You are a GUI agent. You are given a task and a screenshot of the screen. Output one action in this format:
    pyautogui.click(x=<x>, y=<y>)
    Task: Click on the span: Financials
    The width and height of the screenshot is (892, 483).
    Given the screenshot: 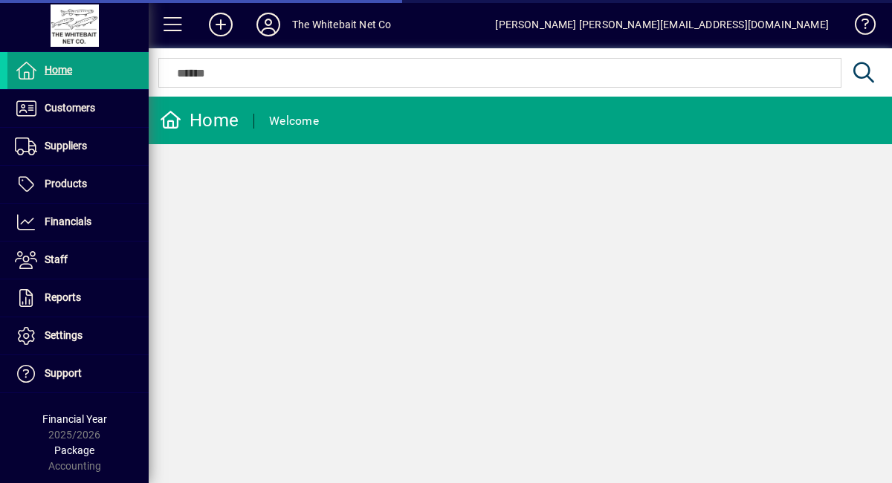 What is the action you would take?
    pyautogui.click(x=68, y=221)
    